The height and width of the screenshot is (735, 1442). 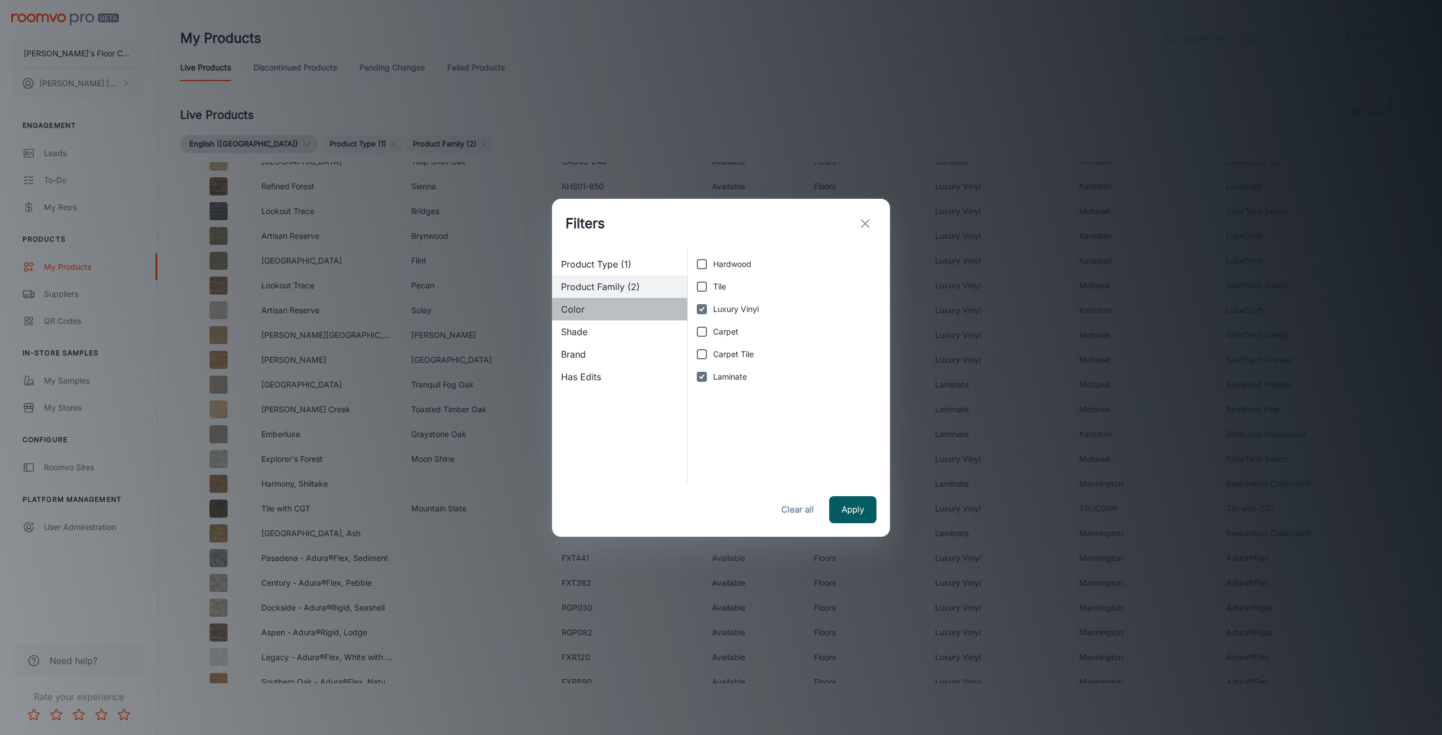 What do you see at coordinates (620, 377) in the screenshot?
I see `div: Has Edits` at bounding box center [620, 377].